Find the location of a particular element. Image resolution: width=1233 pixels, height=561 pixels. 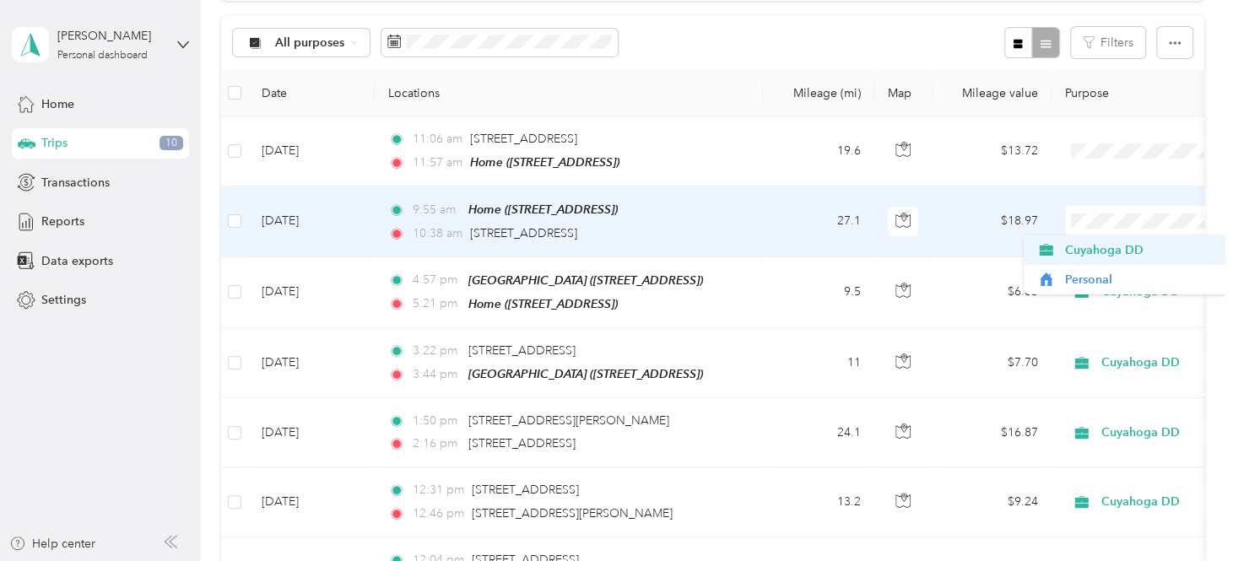

td: $16.87 is located at coordinates (992, 433).